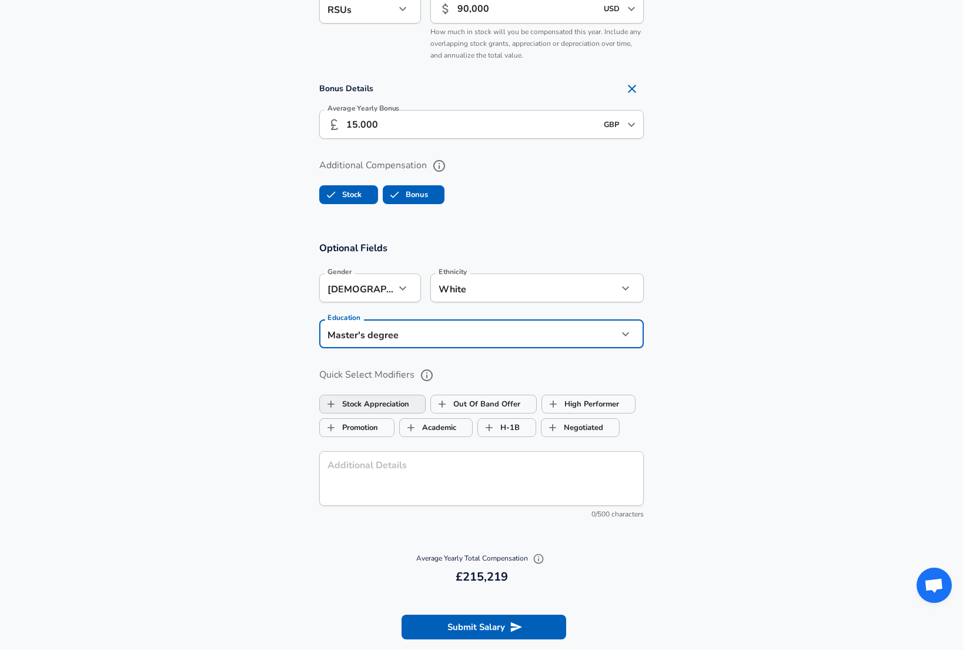 This screenshot has height=650, width=963. What do you see at coordinates (934, 585) in the screenshot?
I see `div: Open chat` at bounding box center [934, 585].